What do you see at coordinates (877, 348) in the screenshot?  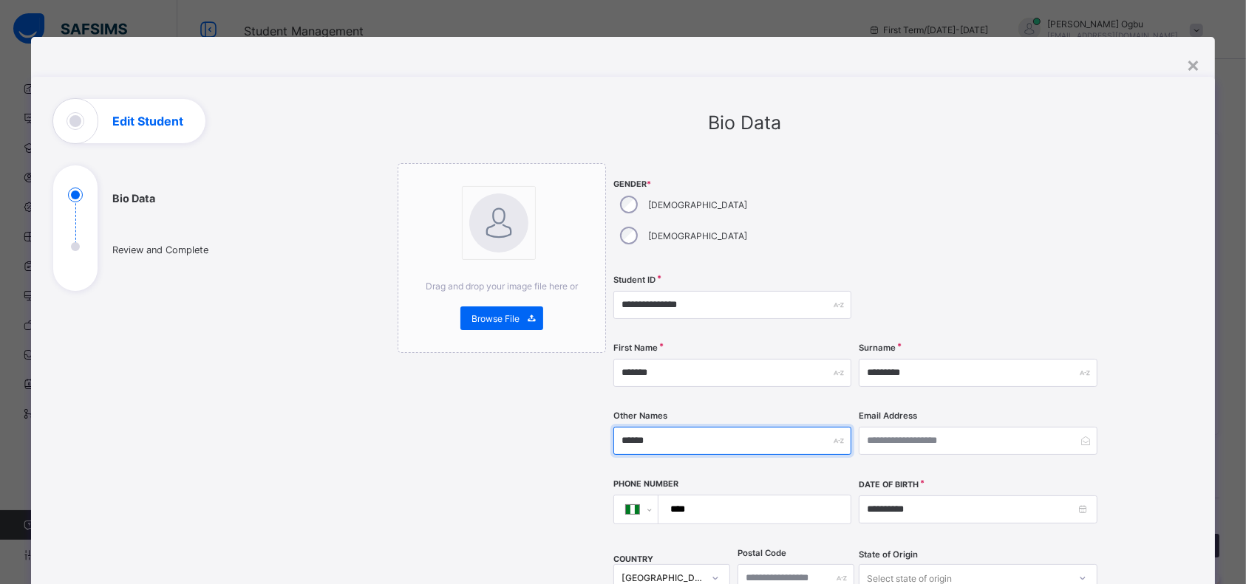 I see `label: Surname` at bounding box center [877, 348].